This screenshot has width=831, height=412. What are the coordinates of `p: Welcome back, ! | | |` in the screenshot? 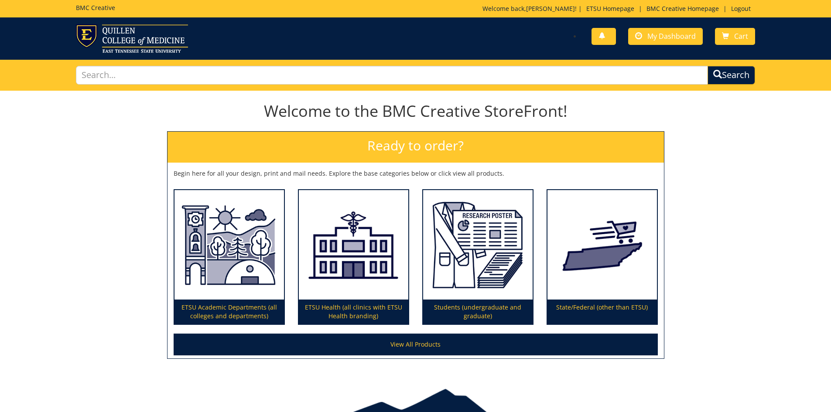 It's located at (619, 9).